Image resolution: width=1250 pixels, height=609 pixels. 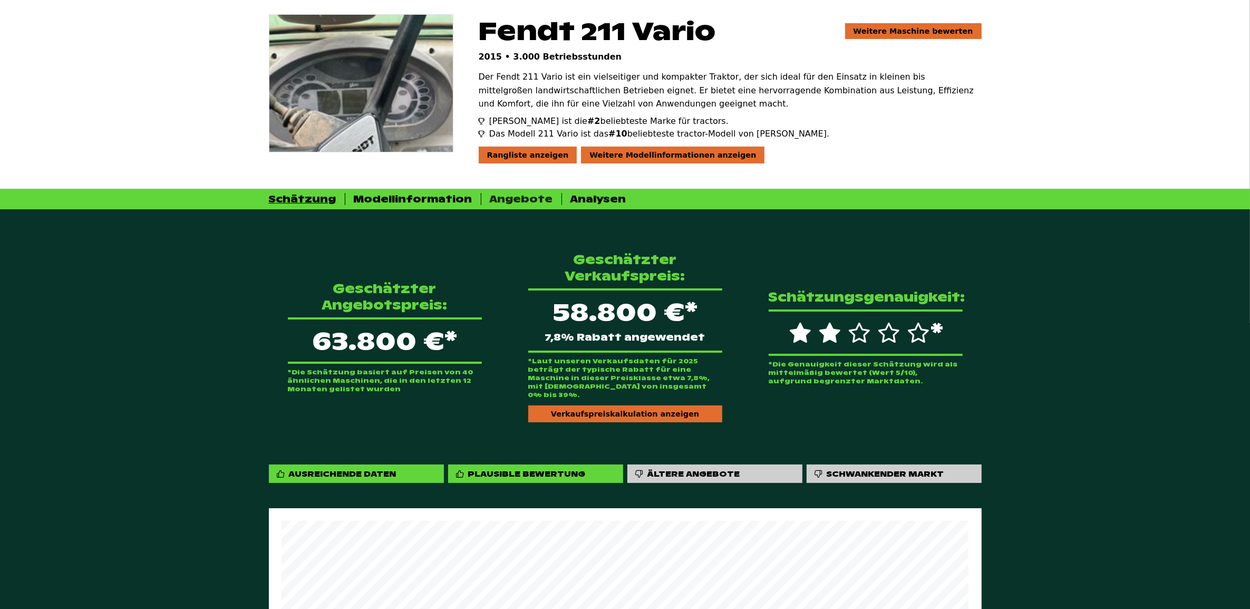 I want to click on div: Schätzung, so click(x=303, y=199).